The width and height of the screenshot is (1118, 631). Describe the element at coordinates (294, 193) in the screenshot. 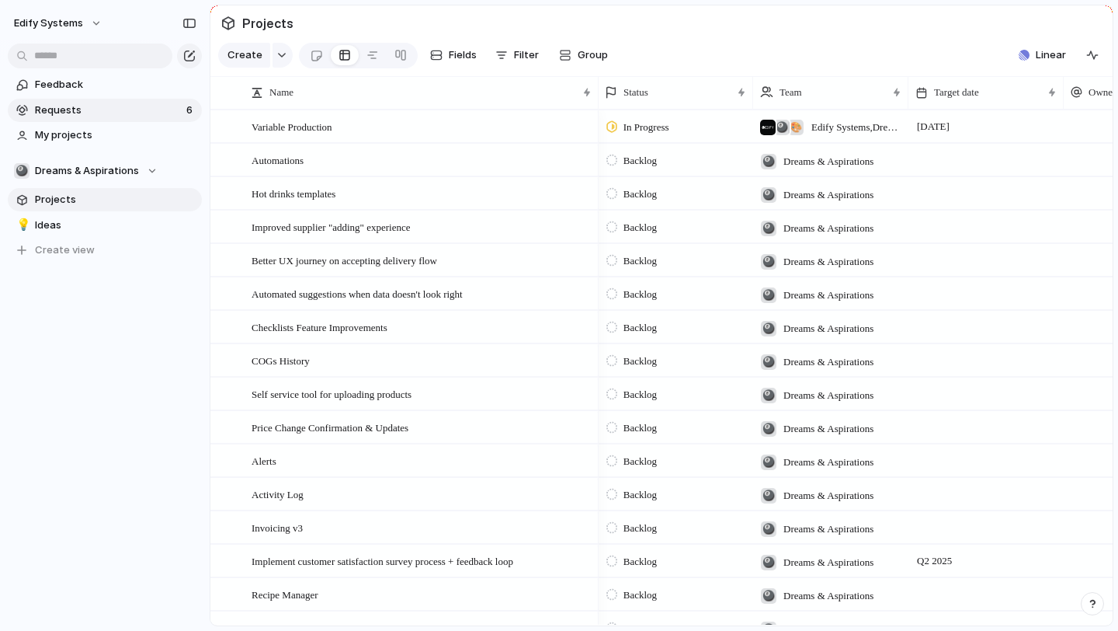

I see `span: Hot drinks templates` at that location.